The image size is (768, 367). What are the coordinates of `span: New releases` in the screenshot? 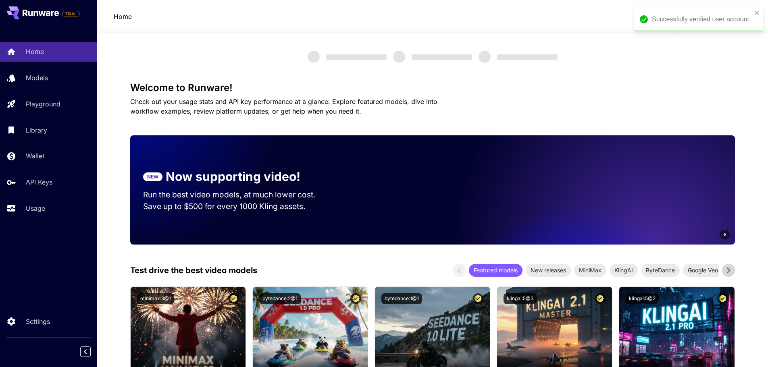 It's located at (548, 270).